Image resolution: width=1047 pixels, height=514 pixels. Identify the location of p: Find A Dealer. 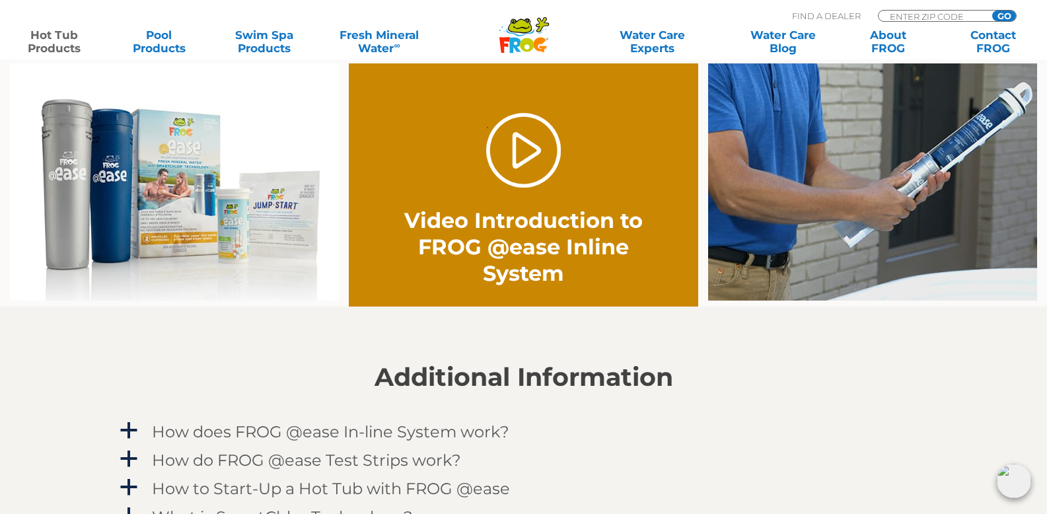
(827, 16).